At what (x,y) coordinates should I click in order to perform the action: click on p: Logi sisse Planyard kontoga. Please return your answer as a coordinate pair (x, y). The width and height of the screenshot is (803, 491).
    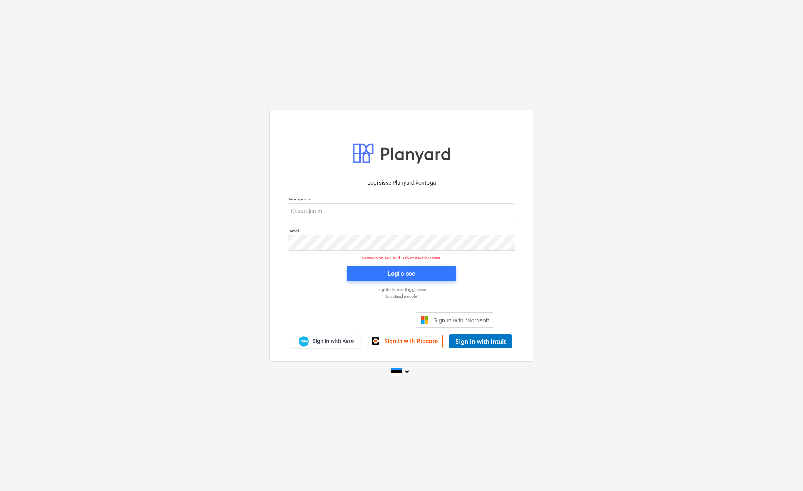
    Looking at the image, I should click on (402, 183).